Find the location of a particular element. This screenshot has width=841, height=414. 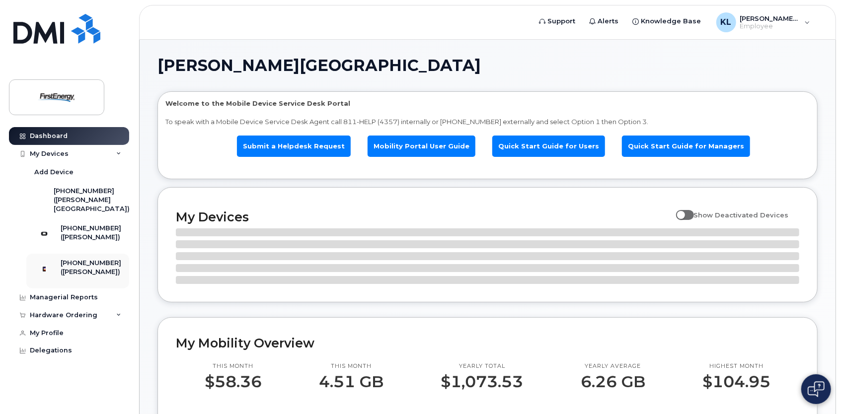

a: Quick Start Guide for Managers is located at coordinates (686, 146).